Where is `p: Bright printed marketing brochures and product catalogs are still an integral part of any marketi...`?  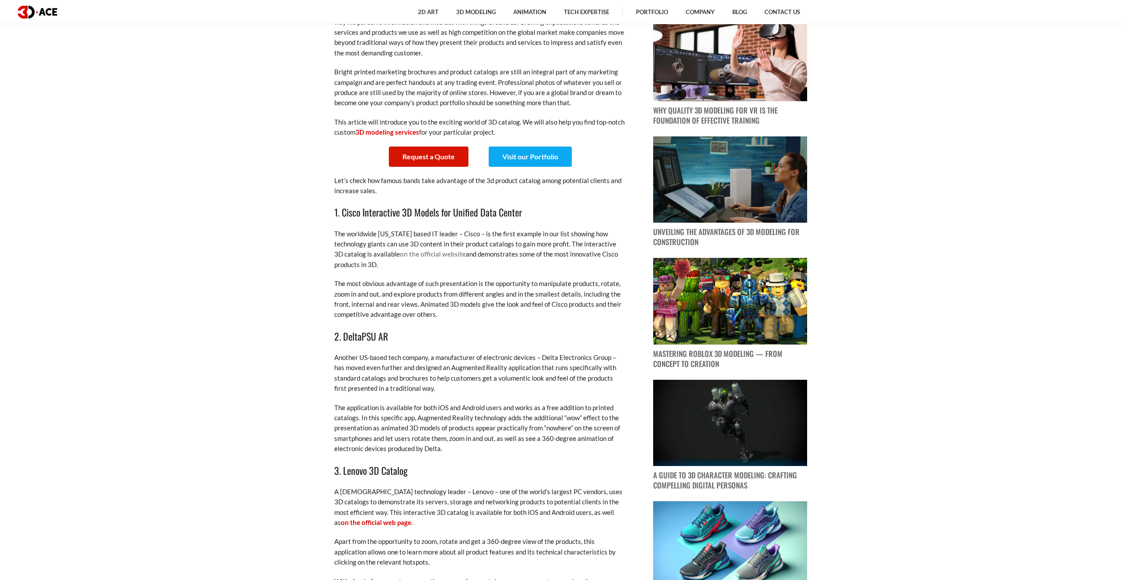
p: Bright printed marketing brochures and product catalogs are still an integral part of any marketi... is located at coordinates (479, 88).